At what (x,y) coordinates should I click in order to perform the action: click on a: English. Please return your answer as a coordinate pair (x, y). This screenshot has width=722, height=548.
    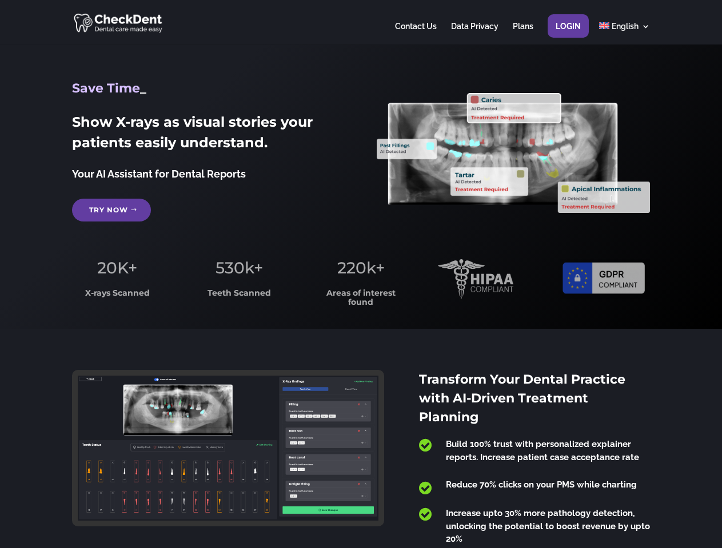
    Looking at the image, I should click on (624, 33).